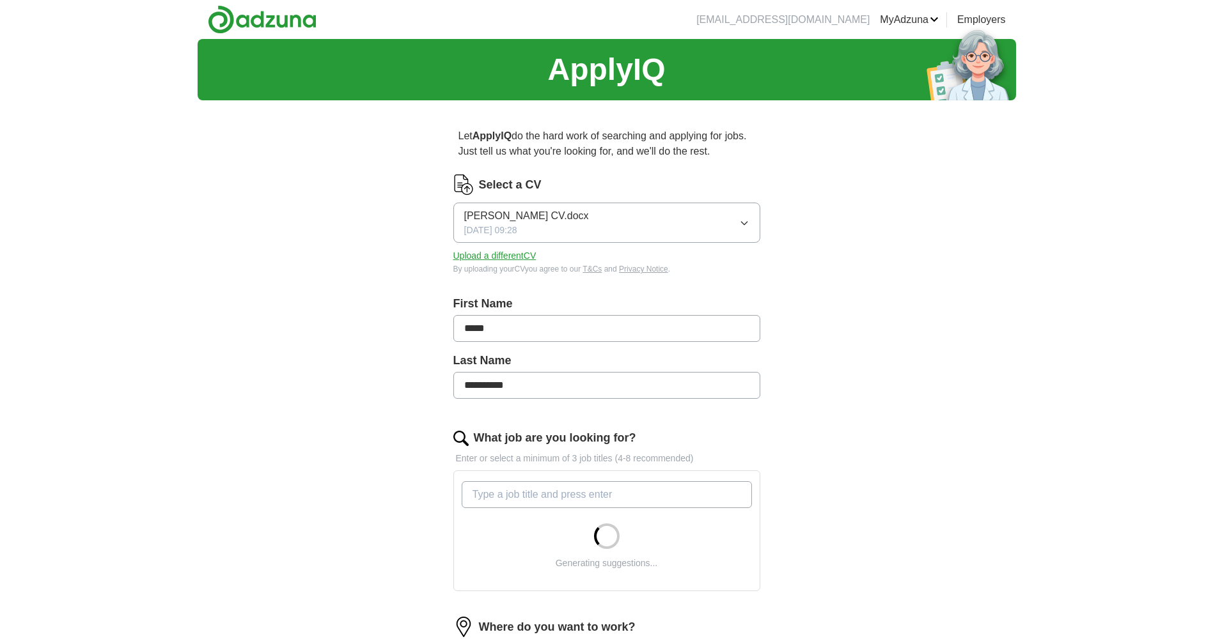  I want to click on img: search.png, so click(461, 439).